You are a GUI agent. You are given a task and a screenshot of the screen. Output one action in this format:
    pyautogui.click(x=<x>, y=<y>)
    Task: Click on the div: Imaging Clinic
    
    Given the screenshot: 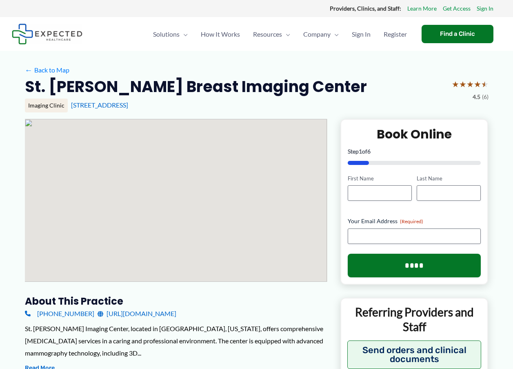 What is the action you would take?
    pyautogui.click(x=46, y=106)
    